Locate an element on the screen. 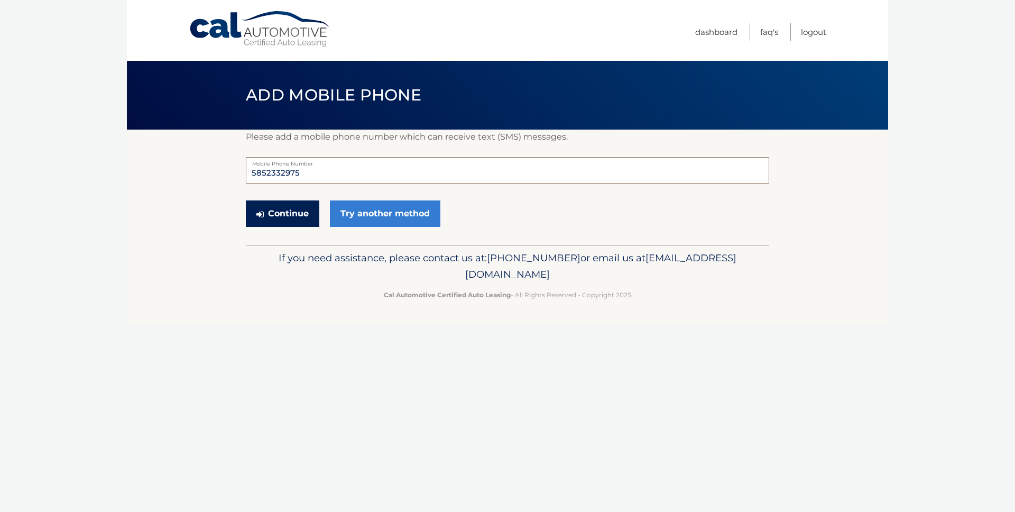  a: Cal Automotive is located at coordinates (260, 29).